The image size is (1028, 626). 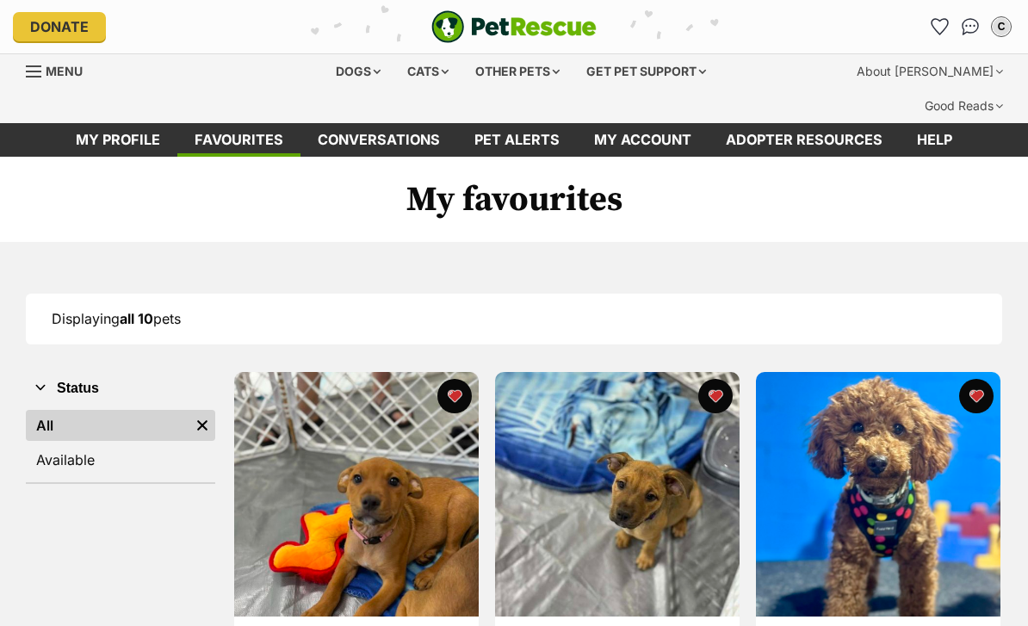 I want to click on div: C, so click(x=1001, y=27).